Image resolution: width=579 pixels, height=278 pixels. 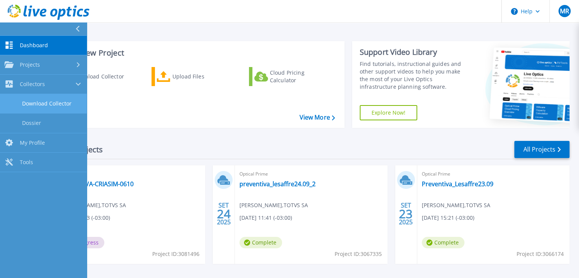 What do you see at coordinates (32, 143) in the screenshot?
I see `span: My Profile` at bounding box center [32, 143].